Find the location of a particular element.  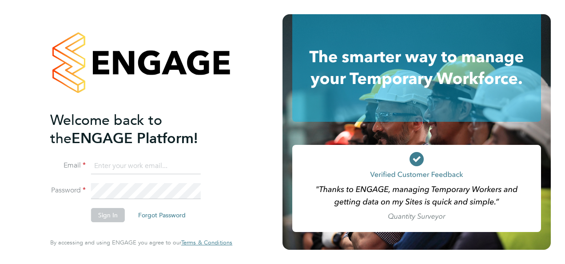

h2: ENGAGE Platform! is located at coordinates (137, 129).